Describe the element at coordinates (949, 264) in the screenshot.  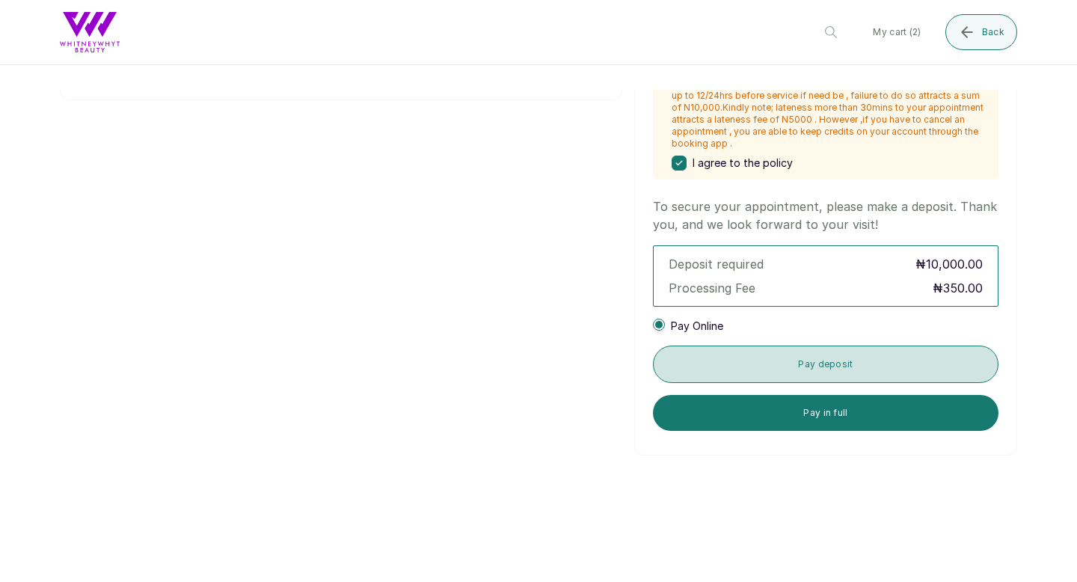
I see `span: ₦10,000.00` at that location.